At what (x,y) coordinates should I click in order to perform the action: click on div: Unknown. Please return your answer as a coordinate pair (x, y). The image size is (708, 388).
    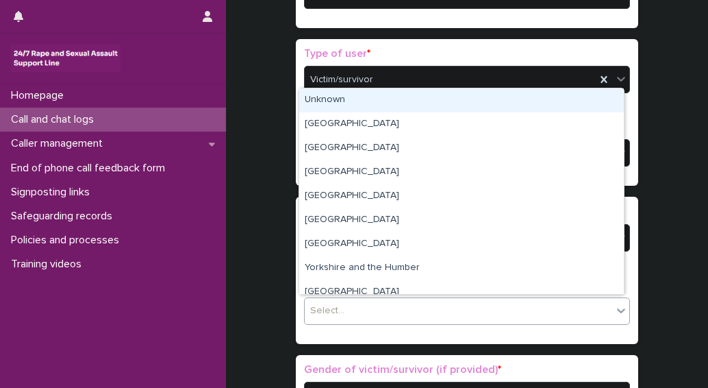
    Looking at the image, I should click on (462, 100).